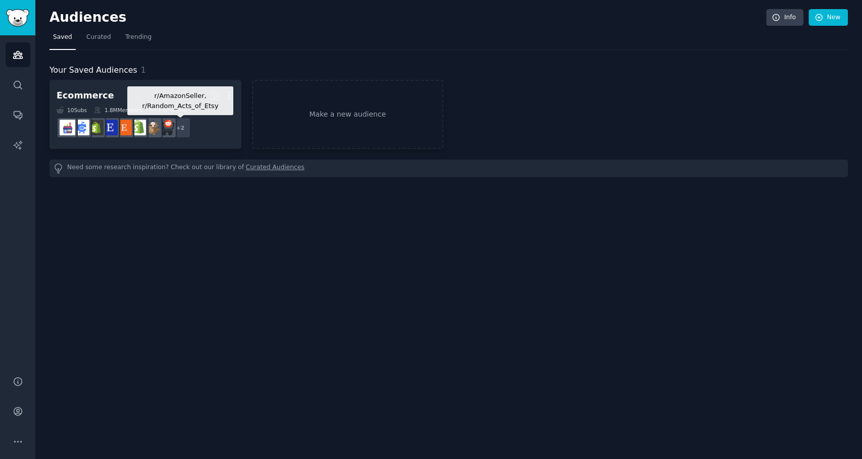 The height and width of the screenshot is (459, 862). Describe the element at coordinates (143, 70) in the screenshot. I see `span: 1` at that location.